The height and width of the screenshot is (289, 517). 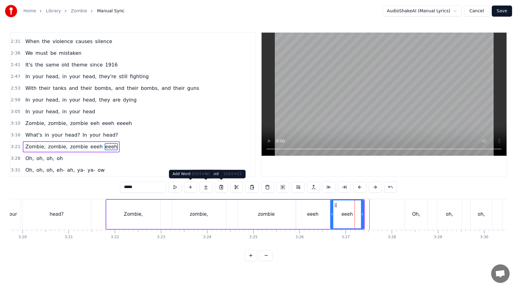 What do you see at coordinates (139, 76) in the screenshot?
I see `span: fighting` at bounding box center [139, 76].